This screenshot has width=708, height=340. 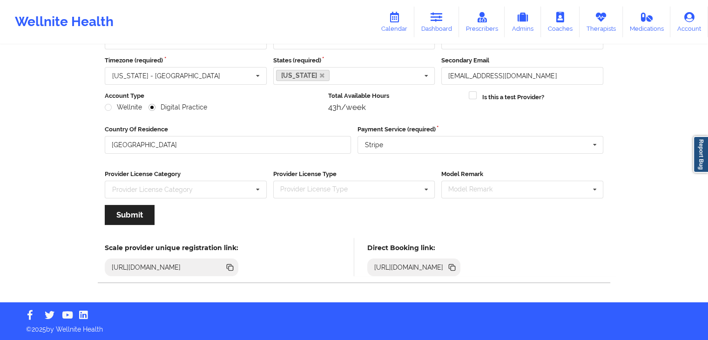 I want to click on label: Wellnite, so click(x=123, y=107).